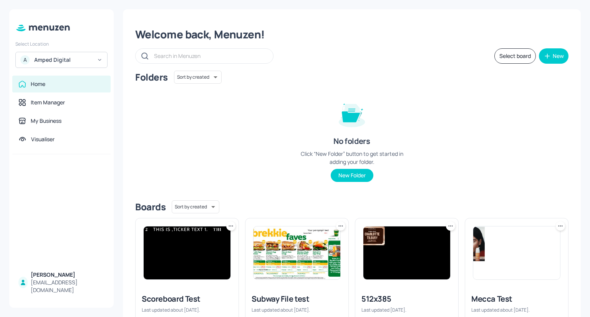 Image resolution: width=590 pixels, height=317 pixels. What do you see at coordinates (43, 139) in the screenshot?
I see `div: Visualiser` at bounding box center [43, 139].